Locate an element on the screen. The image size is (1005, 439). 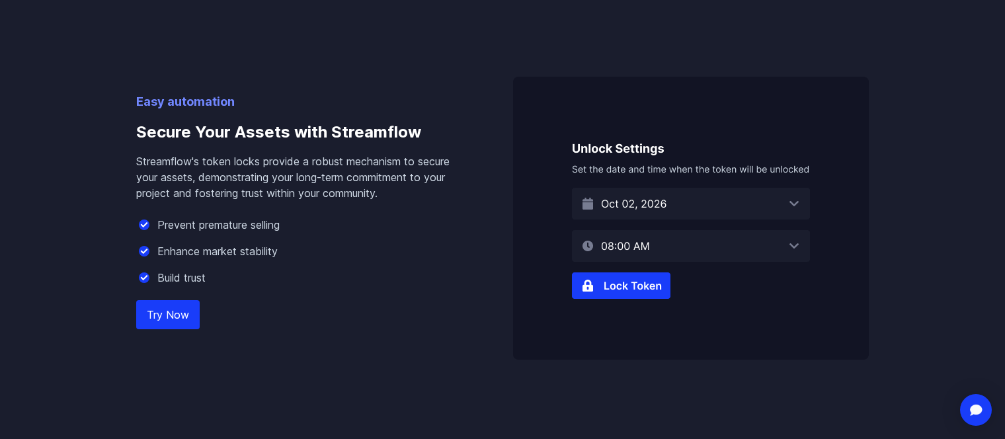
p: Streamflow's token locks provide a robust mechanism to secure your assets, demonstrating your lon... is located at coordinates (303, 177).